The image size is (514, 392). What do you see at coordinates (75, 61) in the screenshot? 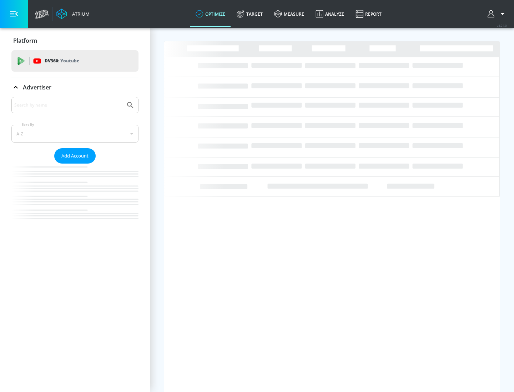
I see `div: DV360: Youtube` at bounding box center [75, 61].